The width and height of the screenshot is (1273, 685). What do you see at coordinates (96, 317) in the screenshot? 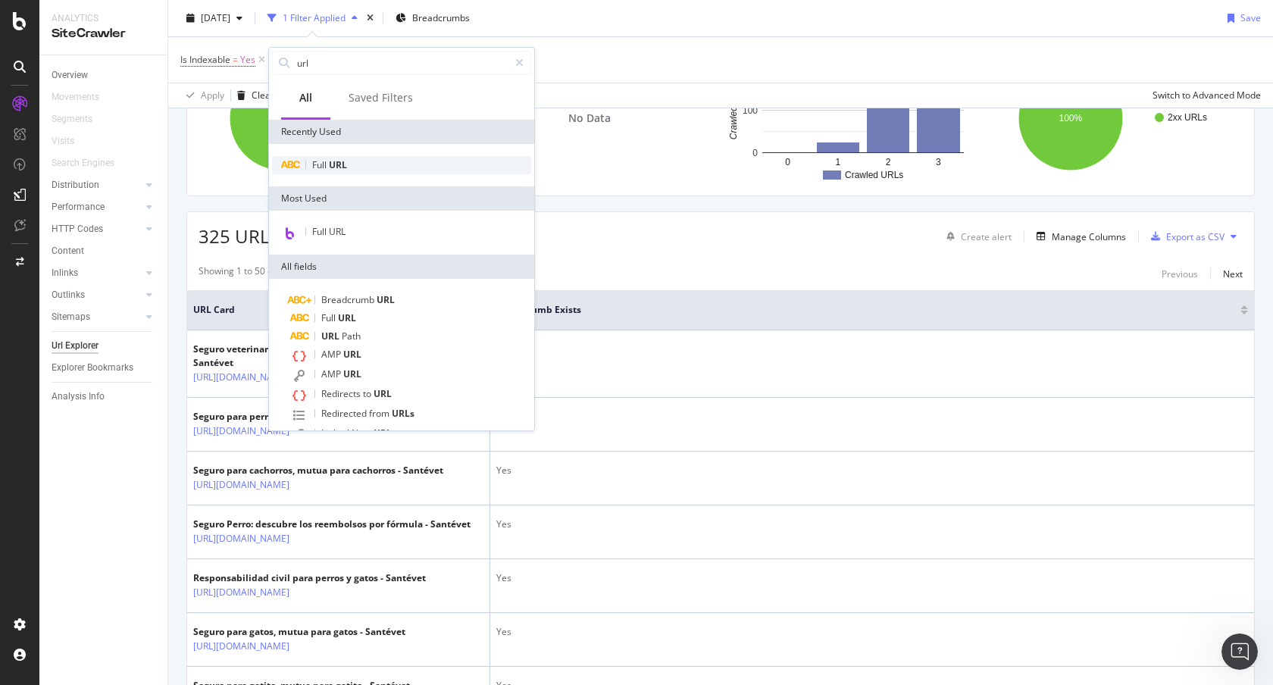
I see `a: Sitemaps` at bounding box center [96, 317].